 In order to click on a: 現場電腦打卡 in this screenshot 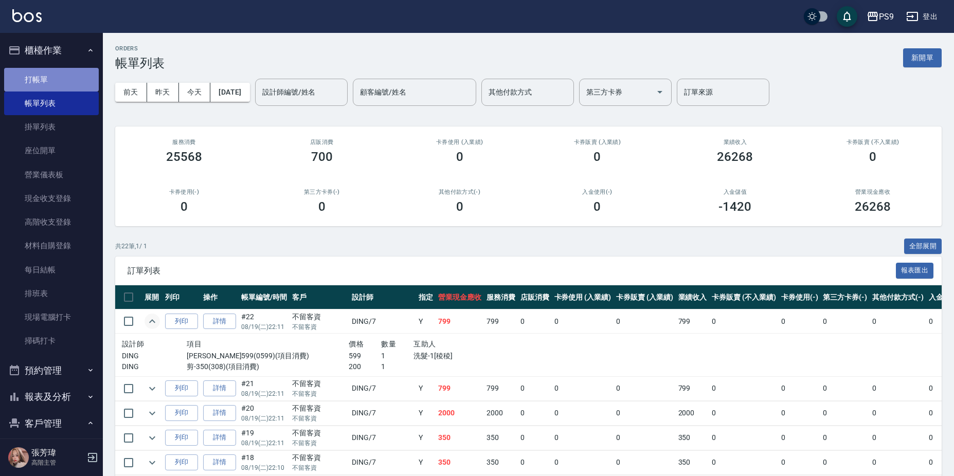, I will do `click(51, 317)`.